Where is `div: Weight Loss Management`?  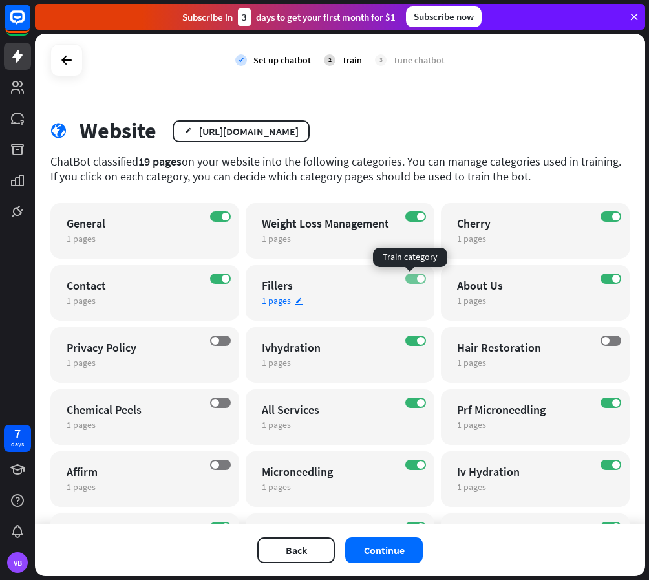
div: Weight Loss Management is located at coordinates (328, 223).